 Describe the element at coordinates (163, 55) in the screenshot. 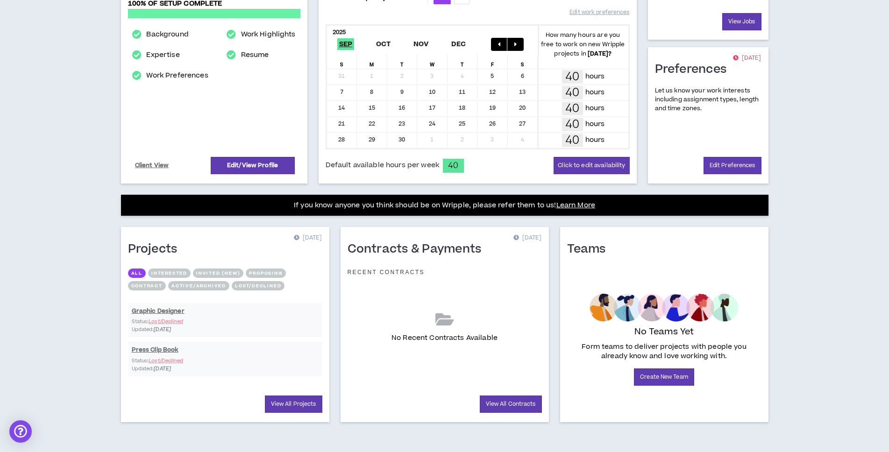

I see `a: Expertise` at that location.